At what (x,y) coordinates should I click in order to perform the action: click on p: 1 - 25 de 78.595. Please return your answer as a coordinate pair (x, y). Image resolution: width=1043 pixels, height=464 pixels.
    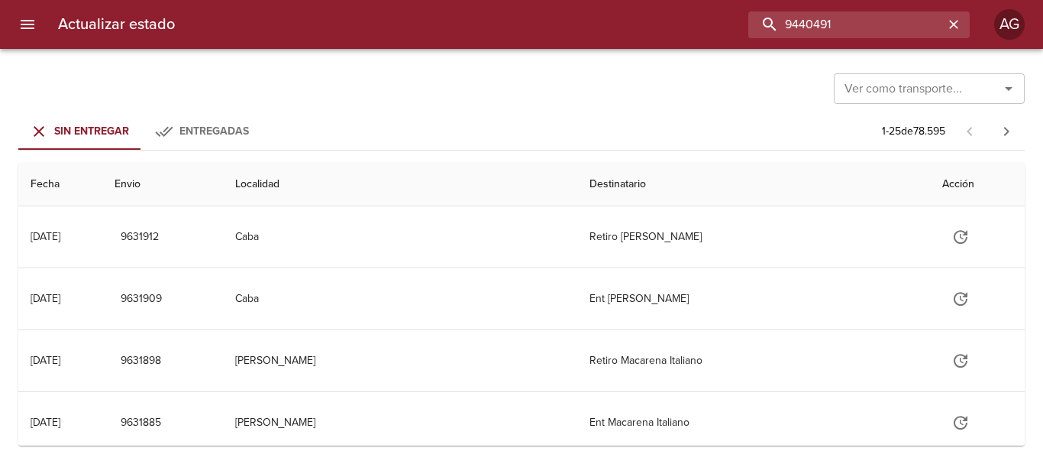
    Looking at the image, I should click on (914, 131).